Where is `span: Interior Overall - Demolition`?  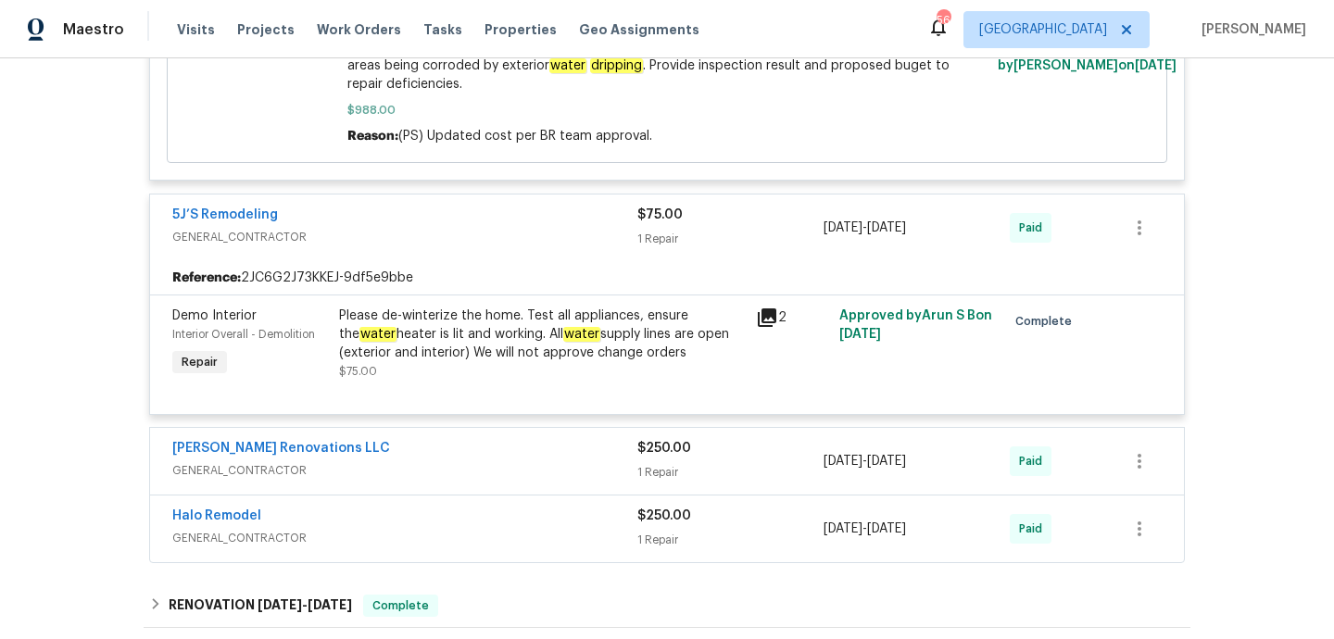 span: Interior Overall - Demolition is located at coordinates (244, 335).